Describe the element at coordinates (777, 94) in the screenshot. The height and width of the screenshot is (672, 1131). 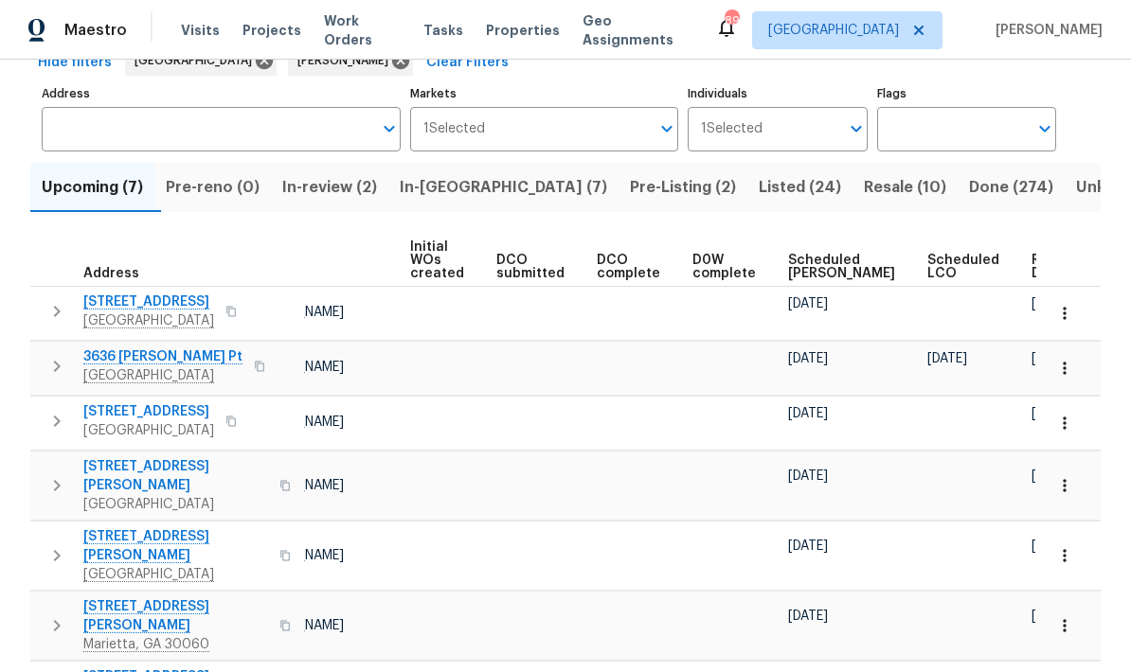
I see `label: Individuals` at that location.